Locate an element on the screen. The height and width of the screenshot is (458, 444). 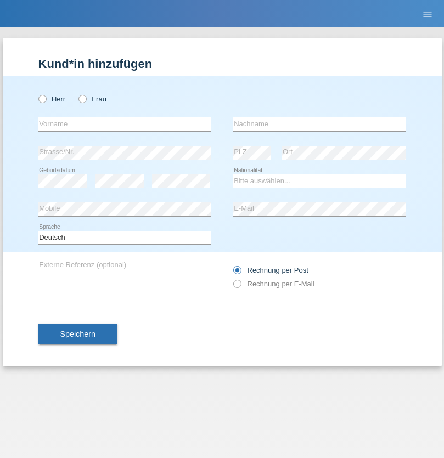
a: menu is located at coordinates (427, 14).